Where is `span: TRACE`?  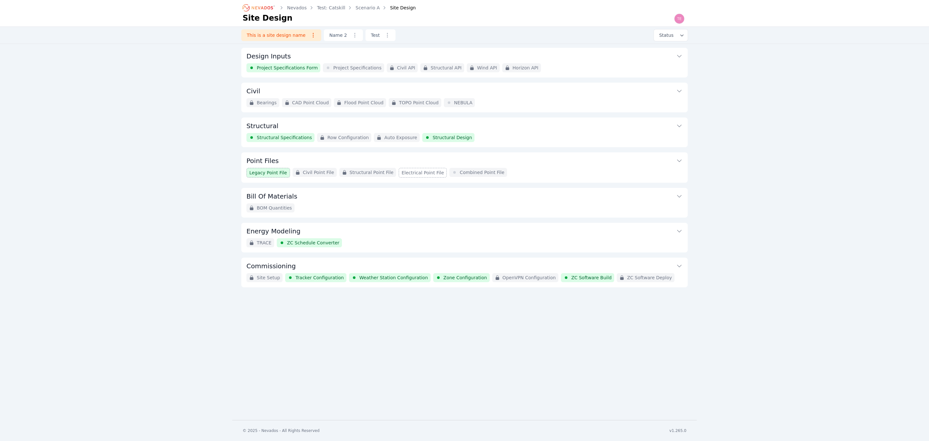
span: TRACE is located at coordinates (264, 243).